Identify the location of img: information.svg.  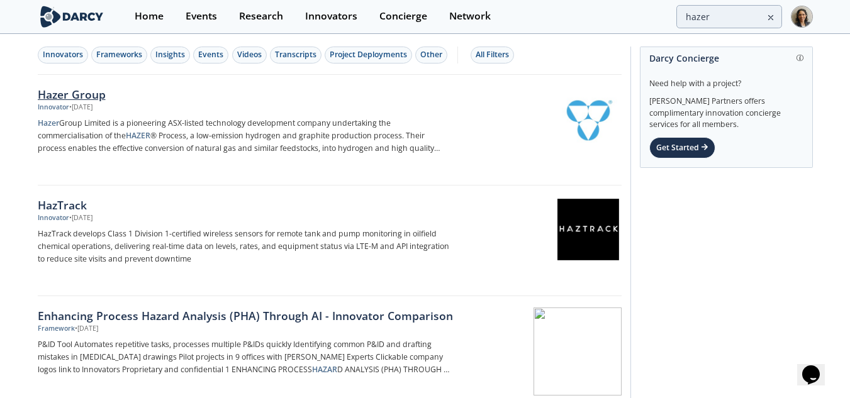
(799, 58).